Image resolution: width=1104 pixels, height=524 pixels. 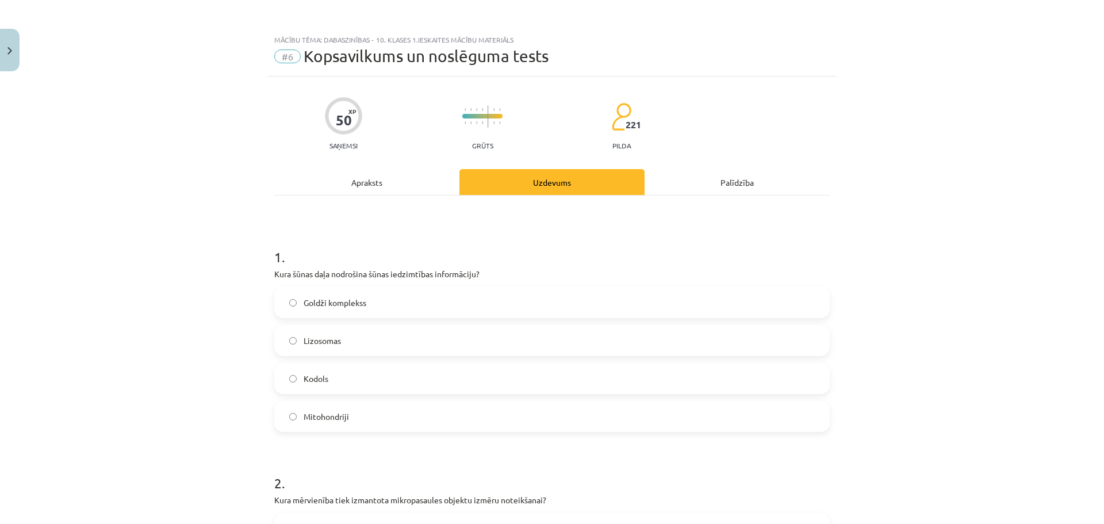 What do you see at coordinates (552, 40) in the screenshot?
I see `div: Mācību tēma: Dabaszinības - 10. klases 1.ieskaites mācību materiāls` at bounding box center [552, 40].